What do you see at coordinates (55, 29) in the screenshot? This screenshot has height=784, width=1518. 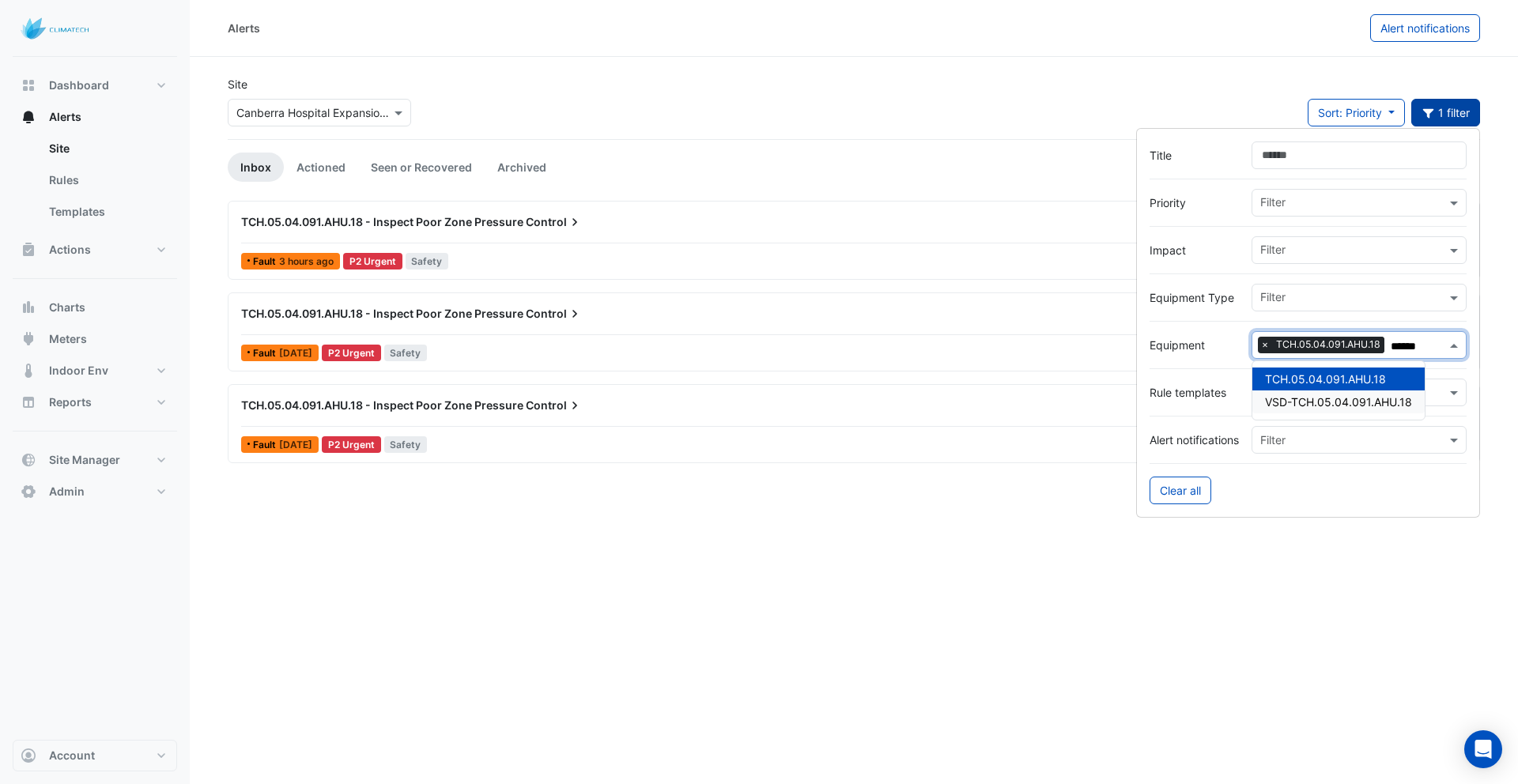 I see `img: Company Logo` at bounding box center [55, 29].